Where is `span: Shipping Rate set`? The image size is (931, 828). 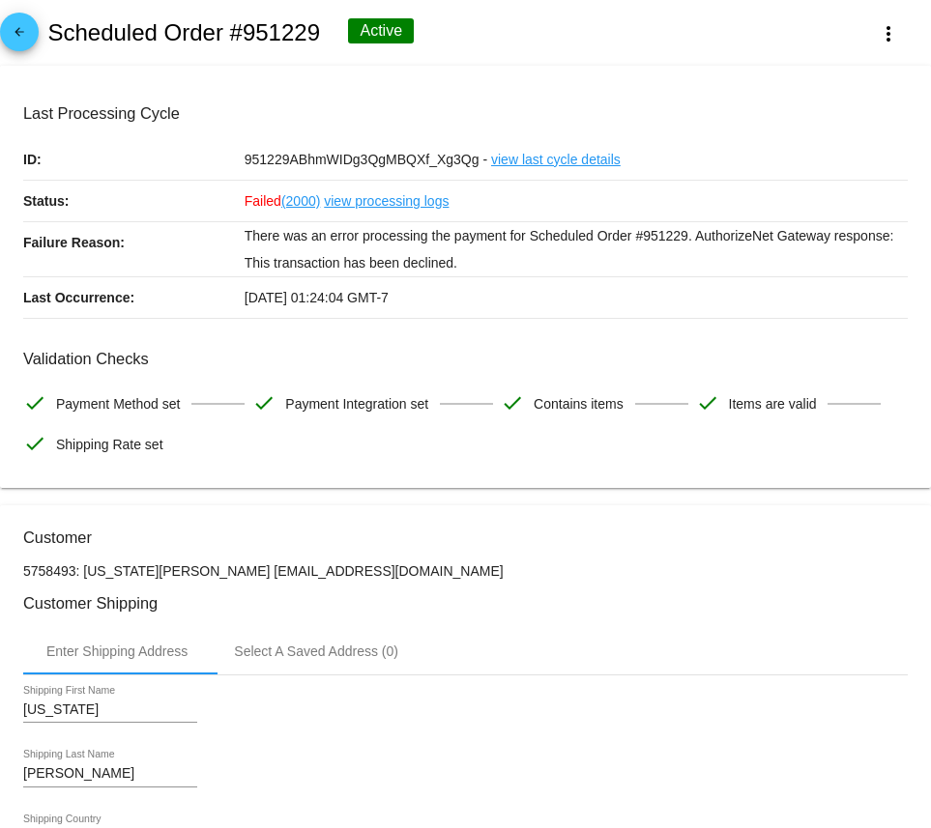
span: Shipping Rate set is located at coordinates (109, 444).